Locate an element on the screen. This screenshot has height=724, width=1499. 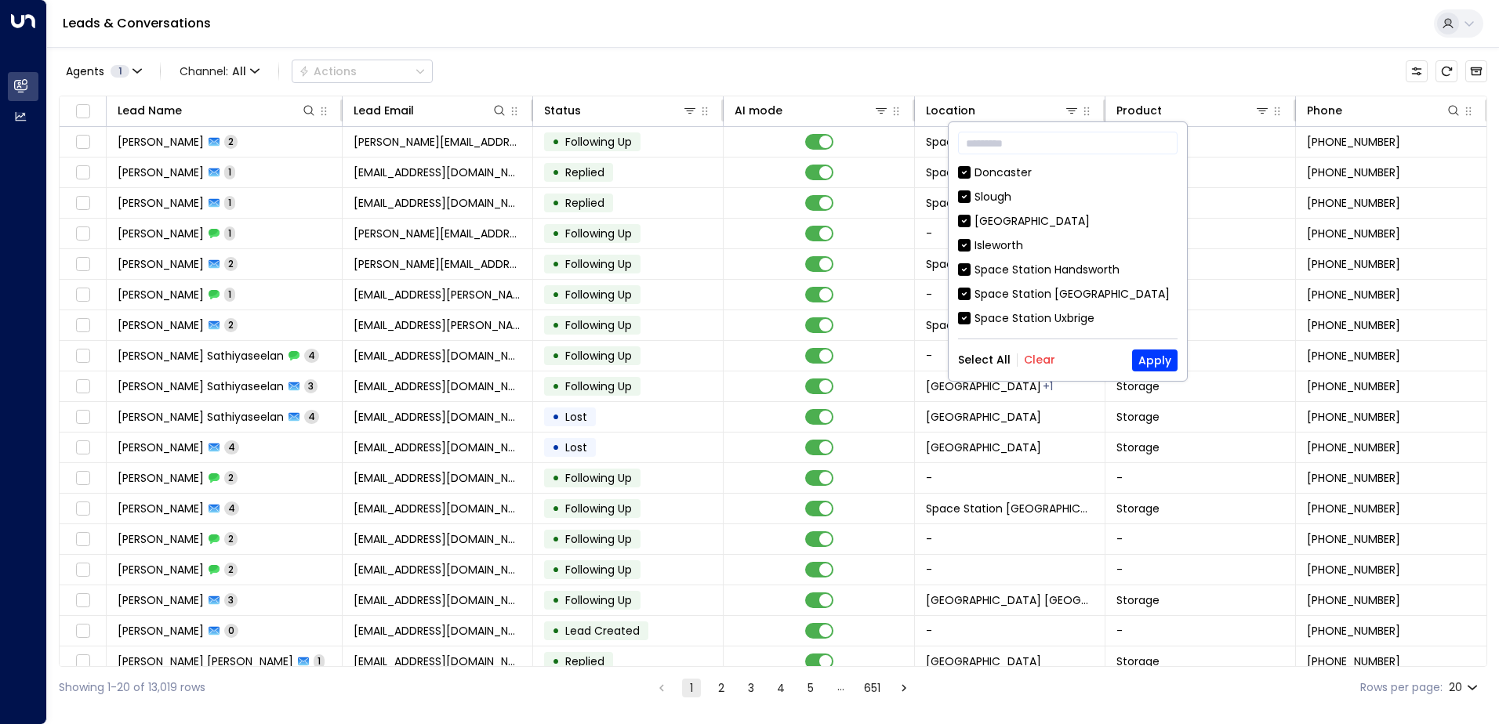
button: page 1 is located at coordinates (691, 688).